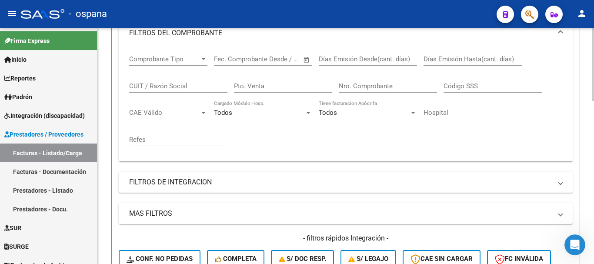  Describe the element at coordinates (278, 59) in the screenshot. I see `input: Fecha fin` at that location.